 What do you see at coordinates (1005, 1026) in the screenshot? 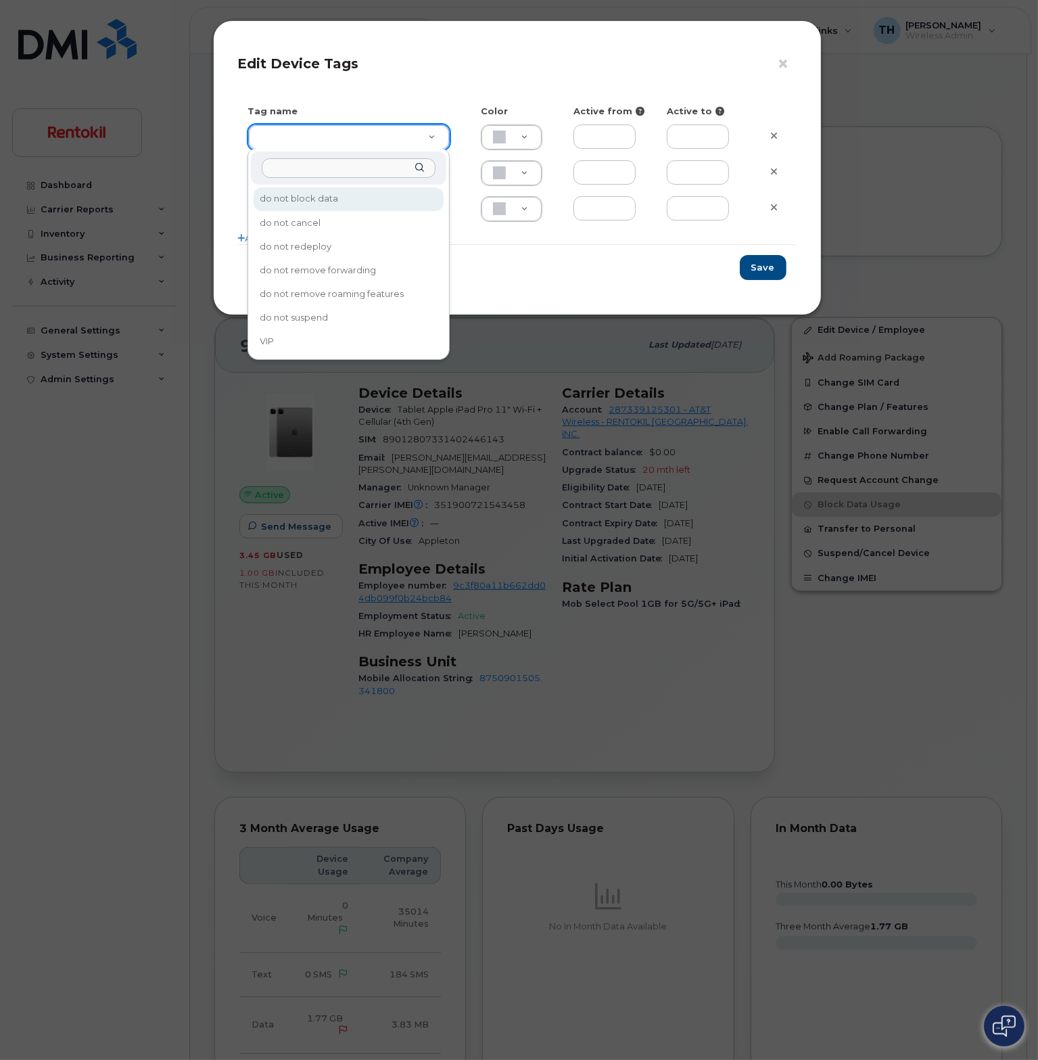
I see `img: Open chat` at bounding box center [1005, 1026].